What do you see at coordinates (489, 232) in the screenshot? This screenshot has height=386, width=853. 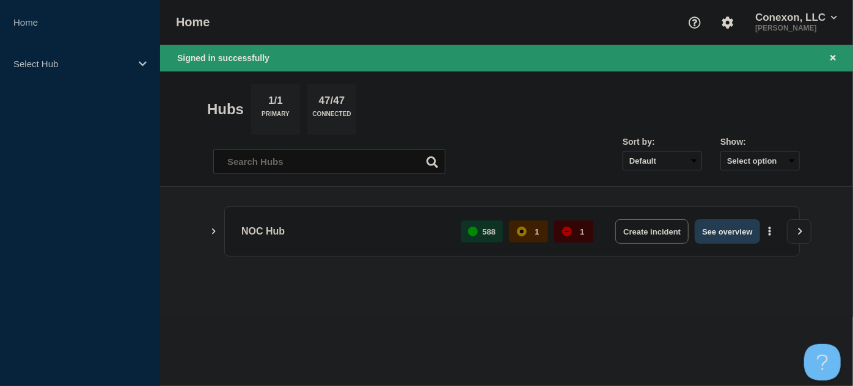 I see `p: 588` at bounding box center [489, 232].